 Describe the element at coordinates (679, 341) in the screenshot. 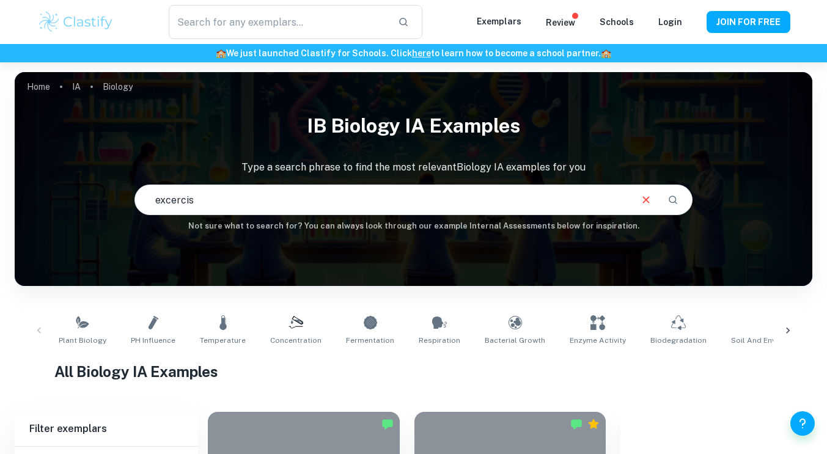

I see `span: Biodegradation` at that location.